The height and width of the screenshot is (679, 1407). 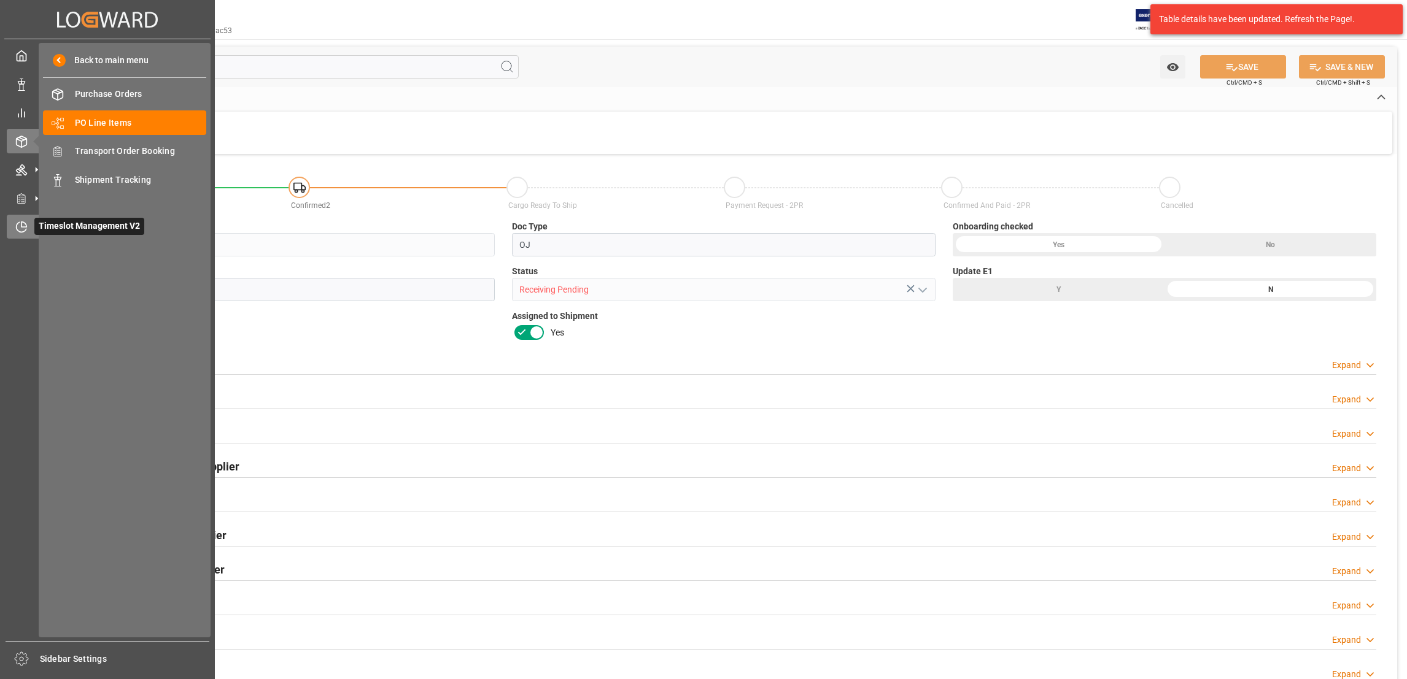 I want to click on div: Y, so click(x=1058, y=290).